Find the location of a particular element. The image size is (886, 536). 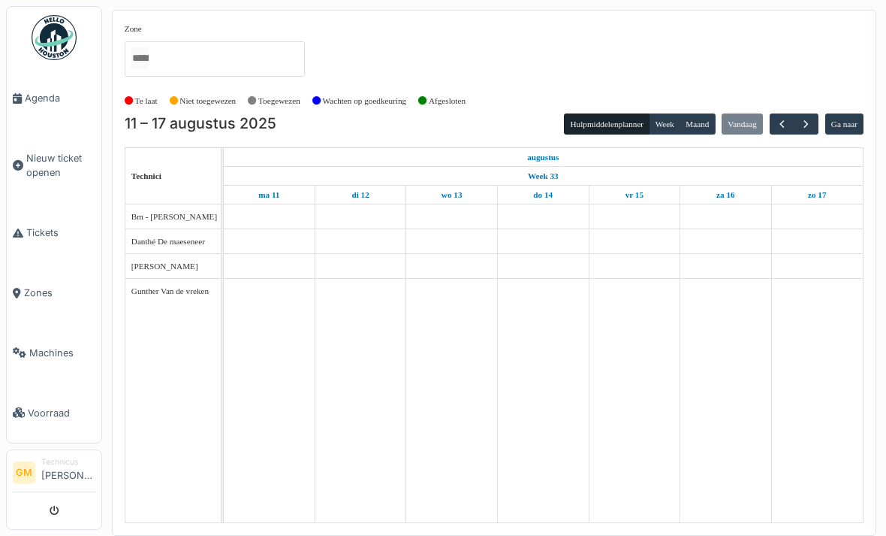

button: Volgende is located at coordinates (806, 124).